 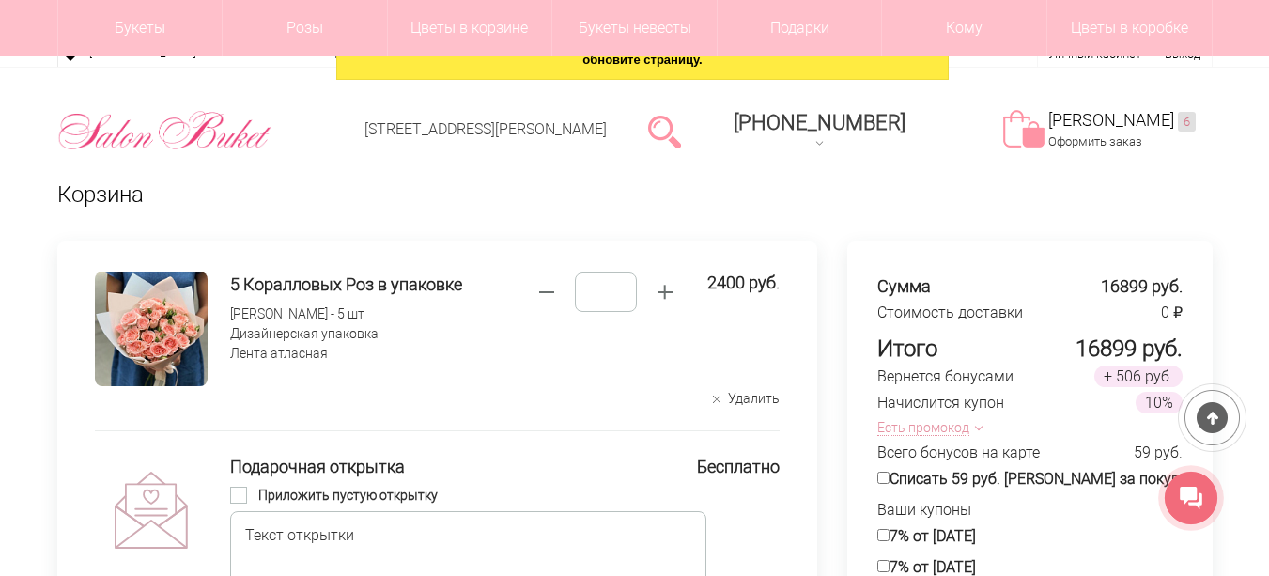 I want to click on a: Оформить заказ, so click(x=1095, y=141).